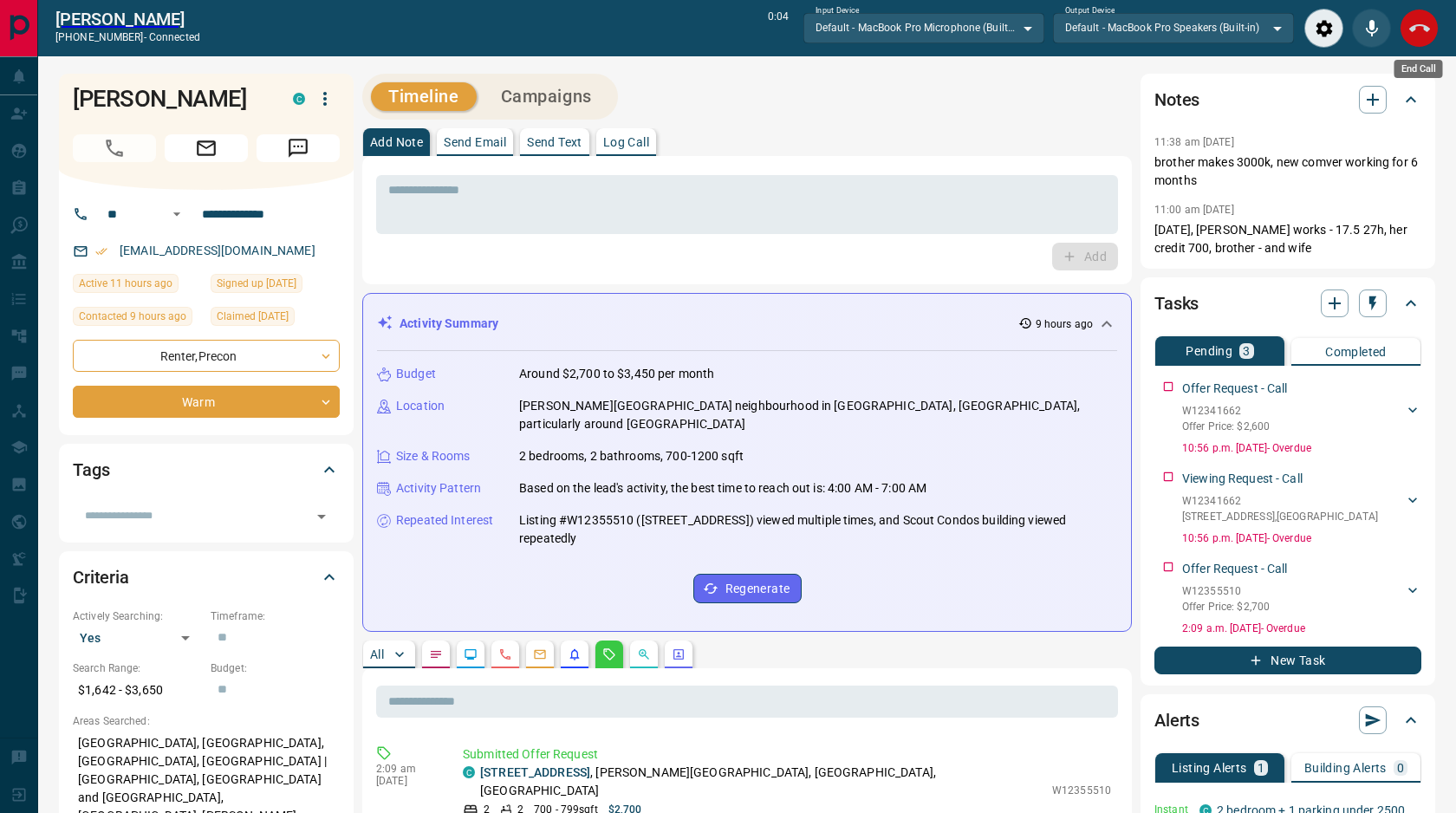 The width and height of the screenshot is (1456, 813). I want to click on div: Default - MacBook Pro Microphone (Built-in), so click(924, 28).